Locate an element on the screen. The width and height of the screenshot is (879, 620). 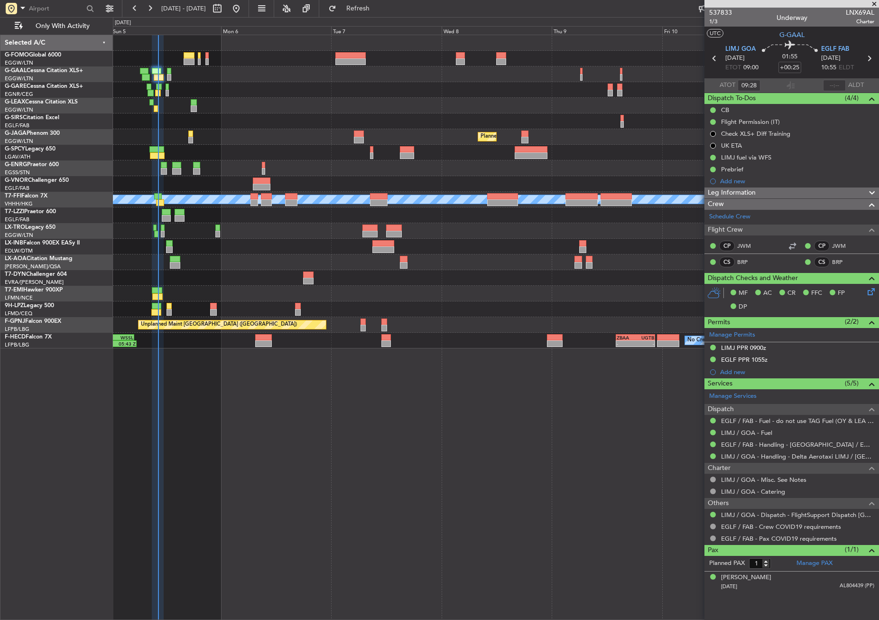
div: Fri 10 is located at coordinates (717, 30).